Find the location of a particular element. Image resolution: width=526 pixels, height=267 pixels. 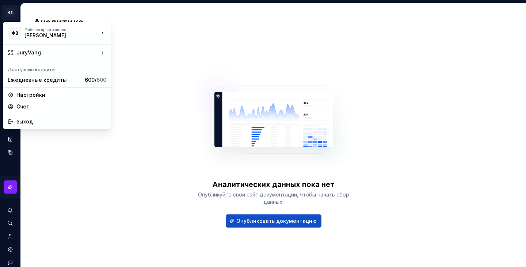

font: ФВ is located at coordinates (15, 33).